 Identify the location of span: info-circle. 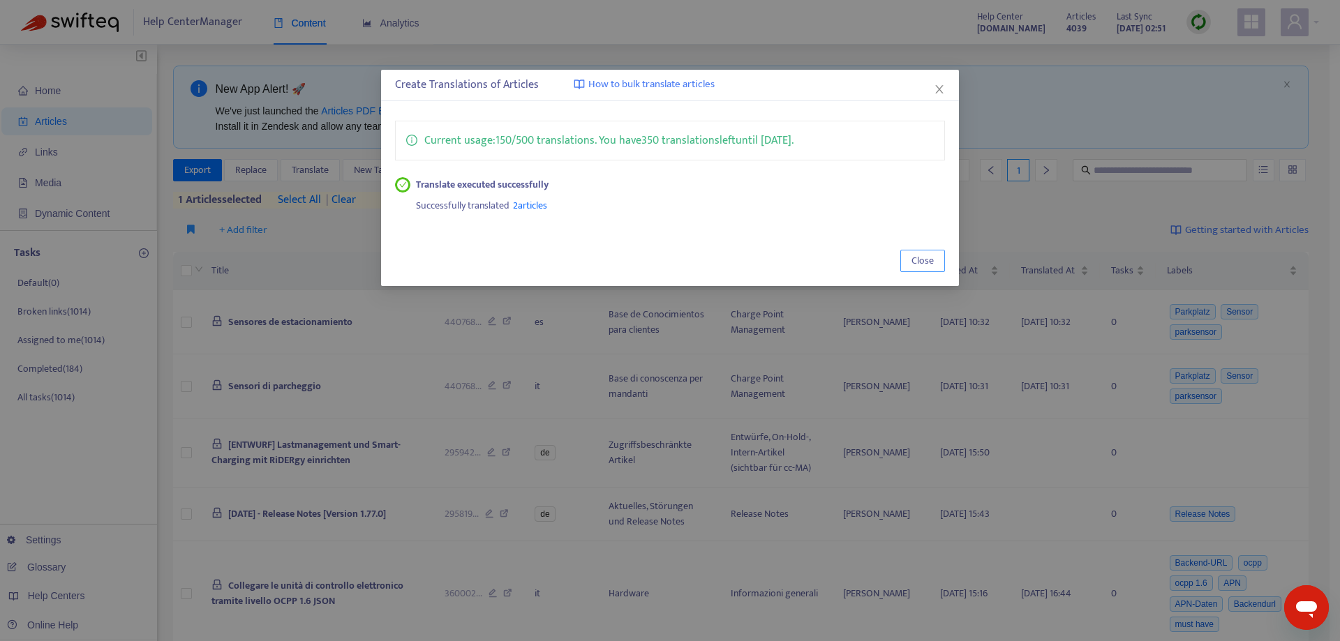
(412, 139).